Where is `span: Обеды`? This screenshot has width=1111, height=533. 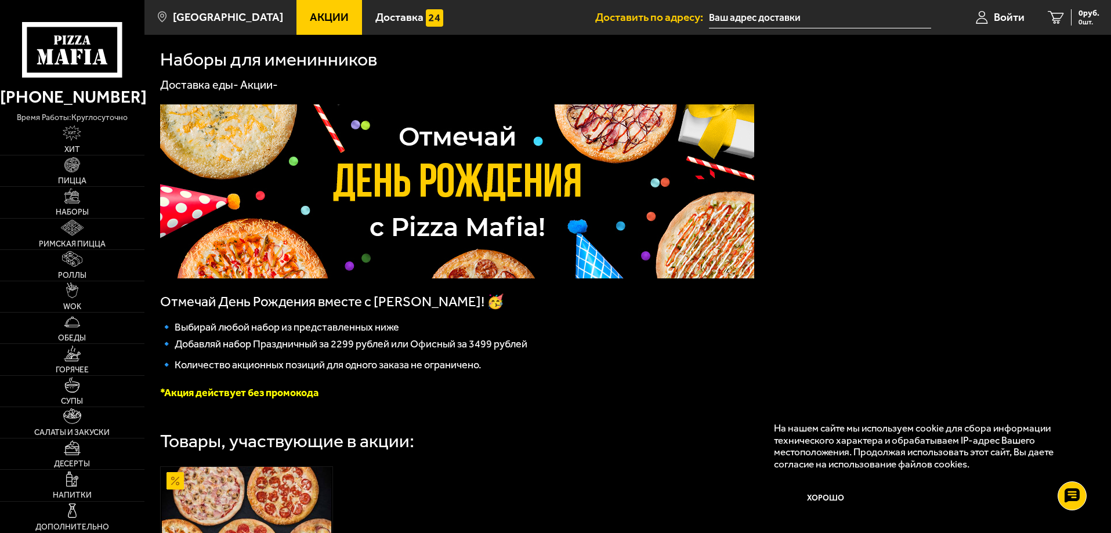
span: Обеды is located at coordinates (72, 338).